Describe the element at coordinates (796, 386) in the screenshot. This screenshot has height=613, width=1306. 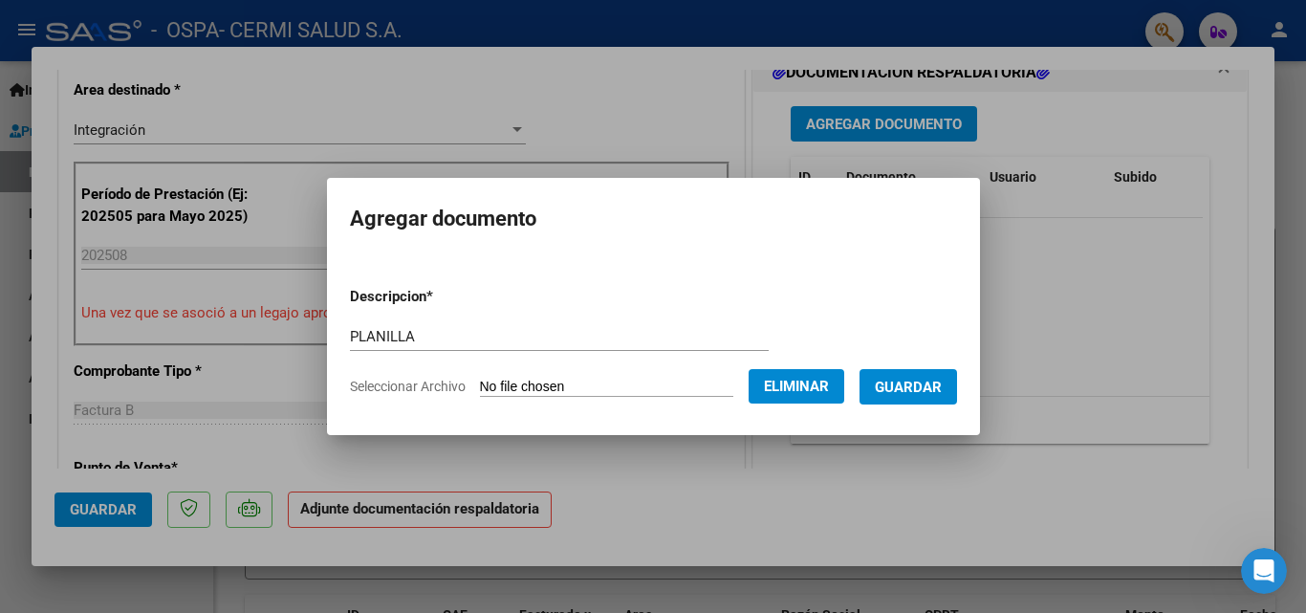
I see `span: Eliminar` at that location.